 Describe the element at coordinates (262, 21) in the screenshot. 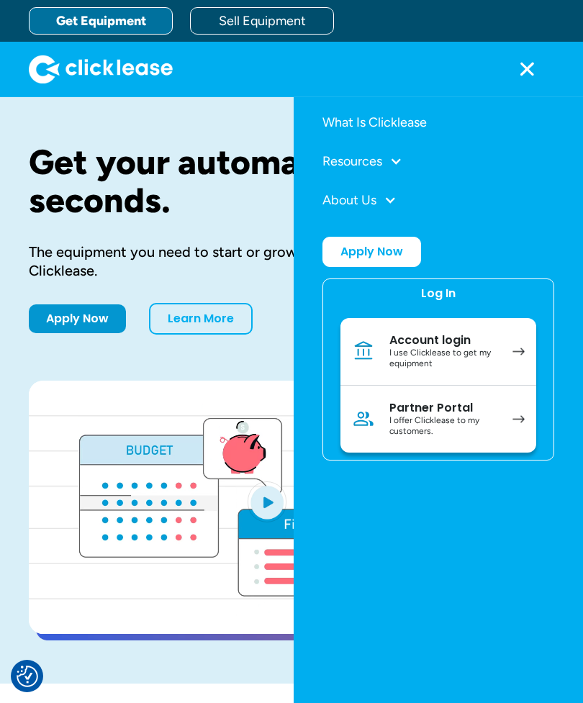

I see `a: Sell Equipment` at that location.